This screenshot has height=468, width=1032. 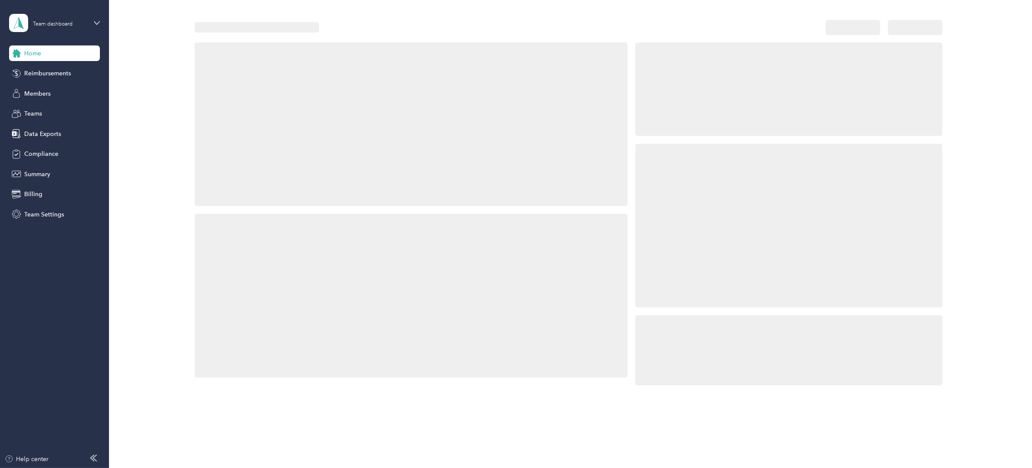 I want to click on span: Home, so click(x=32, y=53).